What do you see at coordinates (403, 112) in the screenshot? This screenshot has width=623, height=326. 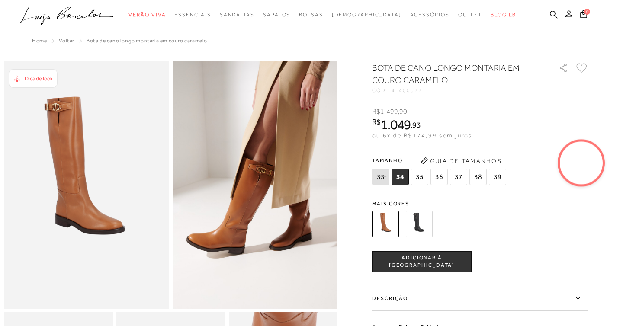 I see `span: 90` at bounding box center [403, 112].